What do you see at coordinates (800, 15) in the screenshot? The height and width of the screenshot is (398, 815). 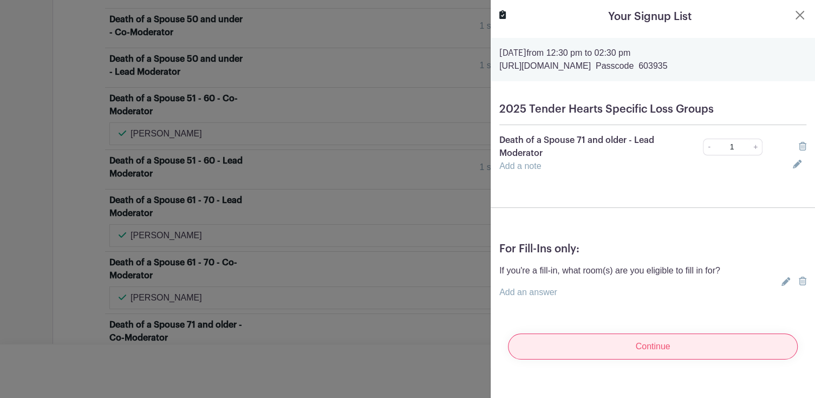 I see `button: Close` at bounding box center [800, 15].